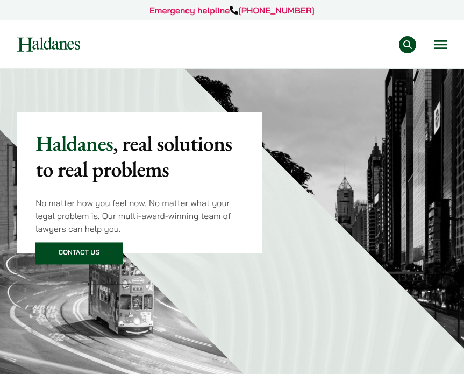 Image resolution: width=464 pixels, height=374 pixels. I want to click on img: Logo of Haldanes, so click(48, 44).